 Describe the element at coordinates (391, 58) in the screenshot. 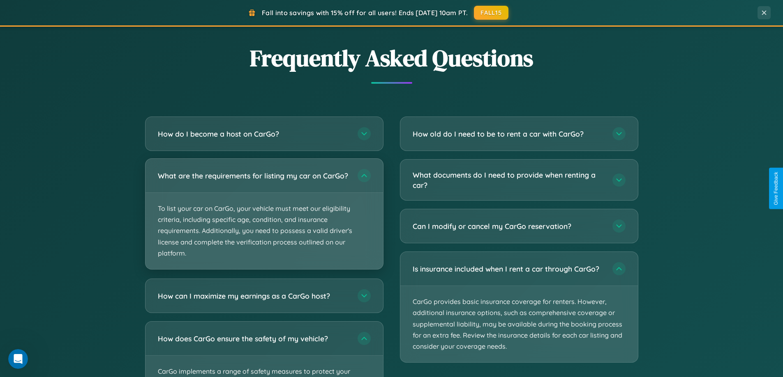

I see `h2: Frequently Asked Questions` at that location.